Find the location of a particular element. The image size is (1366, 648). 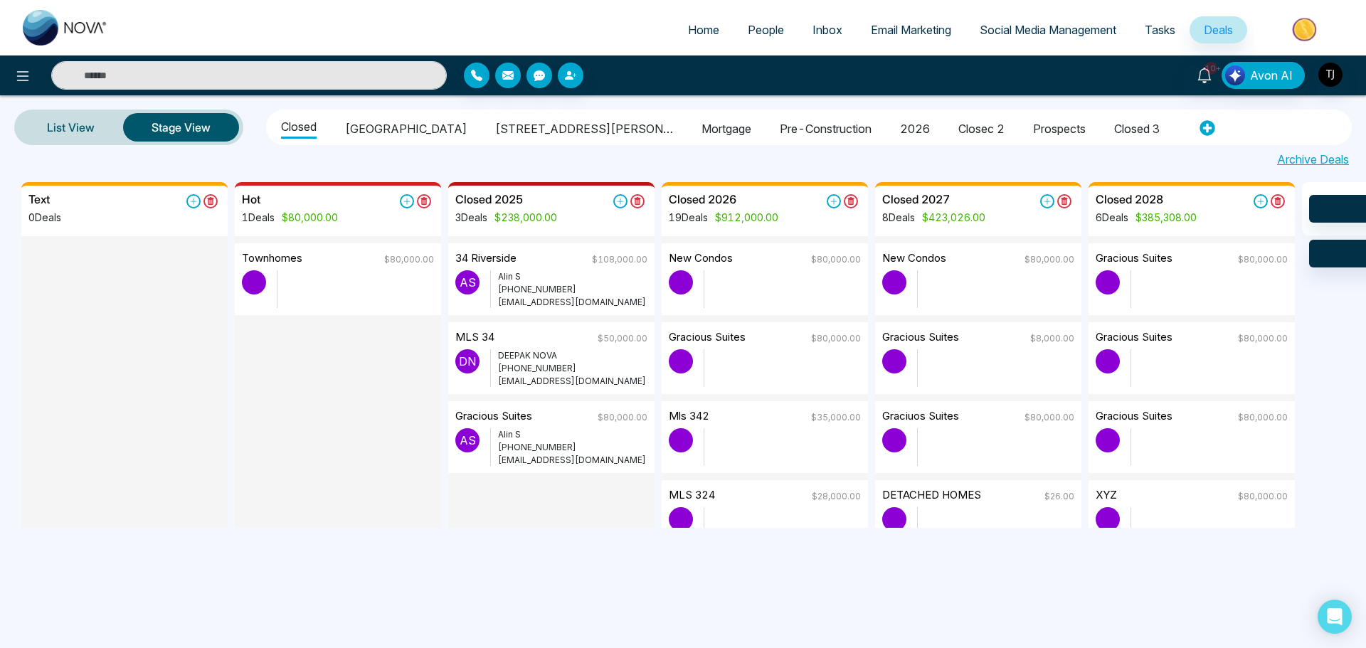

a: List View is located at coordinates (70, 127).